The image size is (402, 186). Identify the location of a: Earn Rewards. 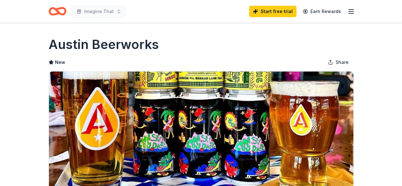
(322, 11).